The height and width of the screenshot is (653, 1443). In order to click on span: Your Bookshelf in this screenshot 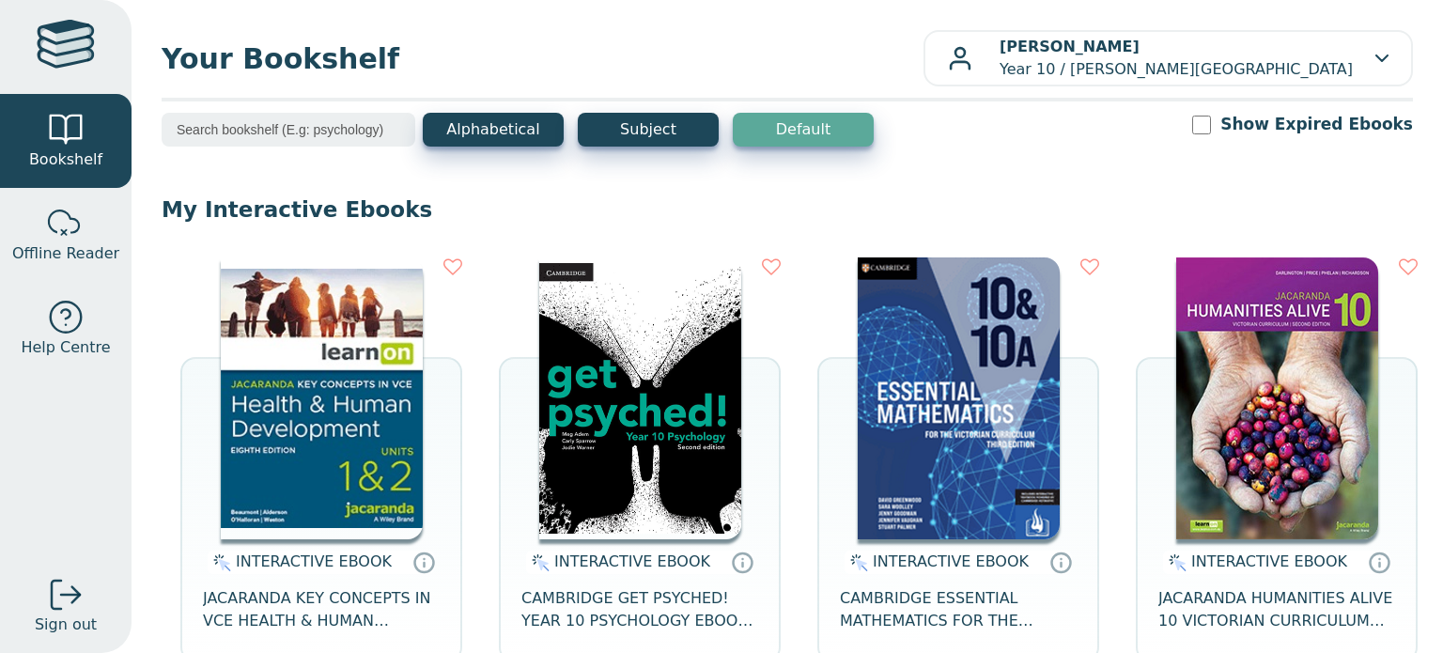, I will do `click(542, 58)`.